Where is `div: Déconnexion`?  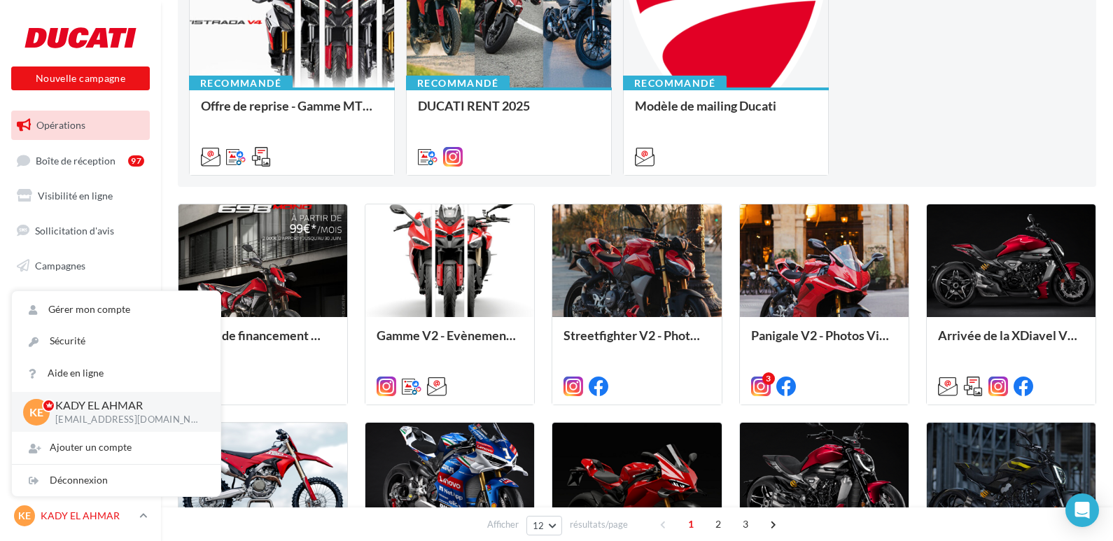
div: Déconnexion is located at coordinates (116, 480).